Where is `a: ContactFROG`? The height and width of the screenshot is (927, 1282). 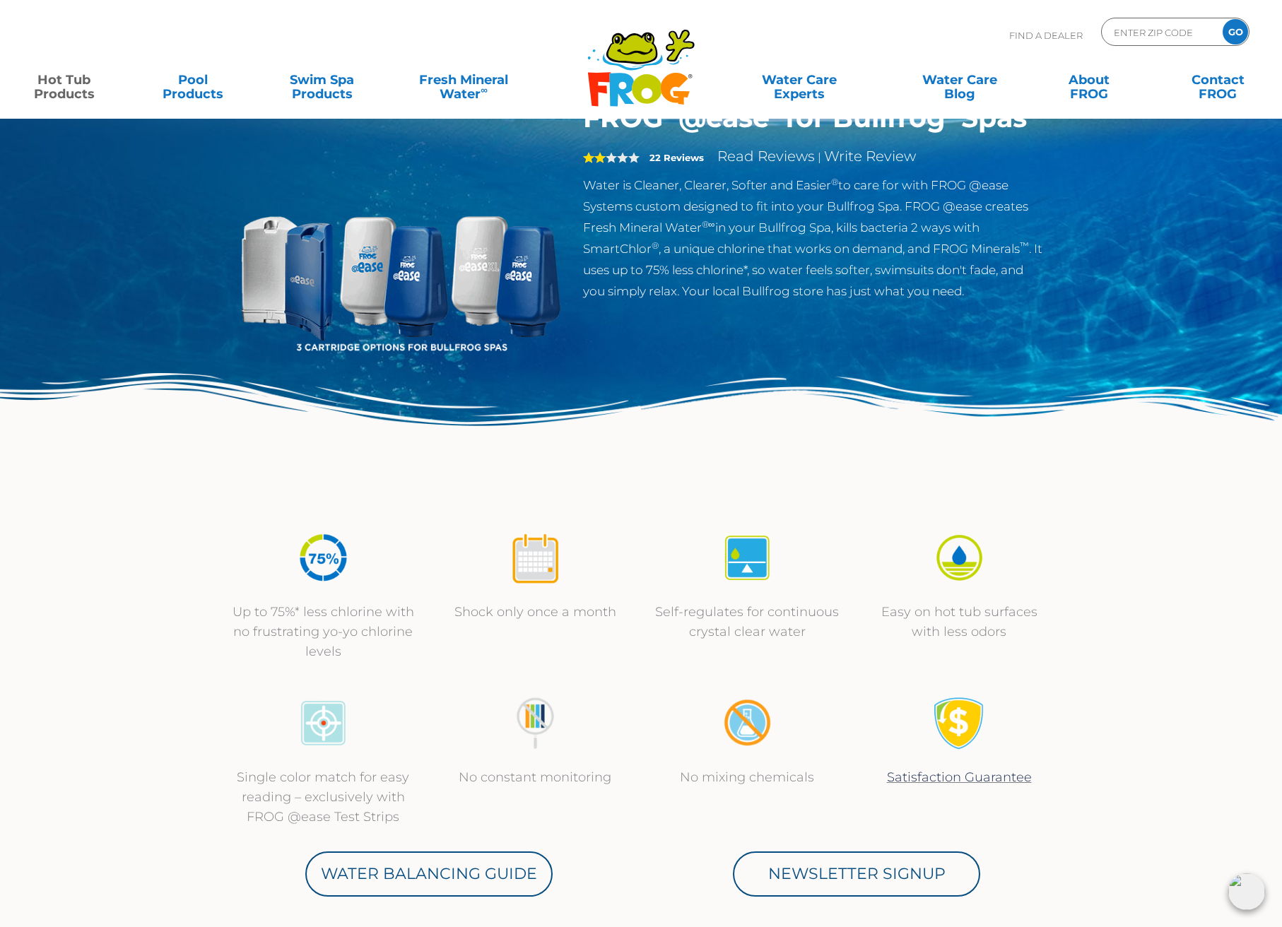
a: ContactFROG is located at coordinates (1218, 80).